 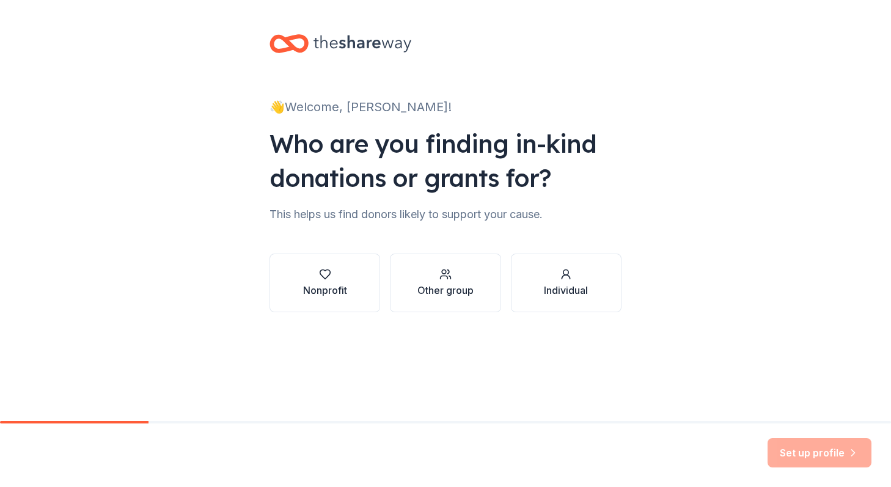 What do you see at coordinates (446, 290) in the screenshot?
I see `div: Other group` at bounding box center [446, 290].